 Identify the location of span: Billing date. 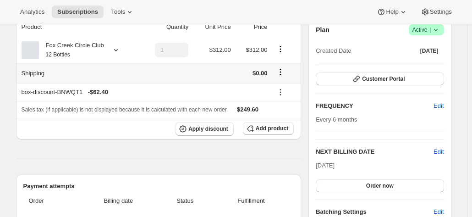
(118, 201).